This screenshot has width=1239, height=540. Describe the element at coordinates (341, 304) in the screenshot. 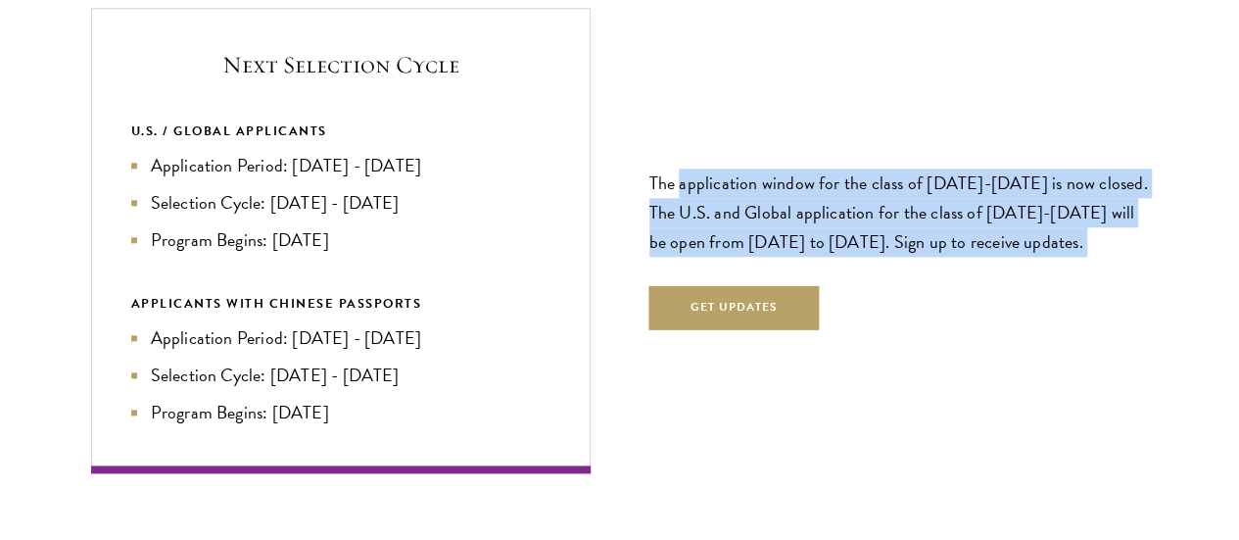

I see `div: APPLICANTS WITH CHINESE PASSPORTS` at that location.